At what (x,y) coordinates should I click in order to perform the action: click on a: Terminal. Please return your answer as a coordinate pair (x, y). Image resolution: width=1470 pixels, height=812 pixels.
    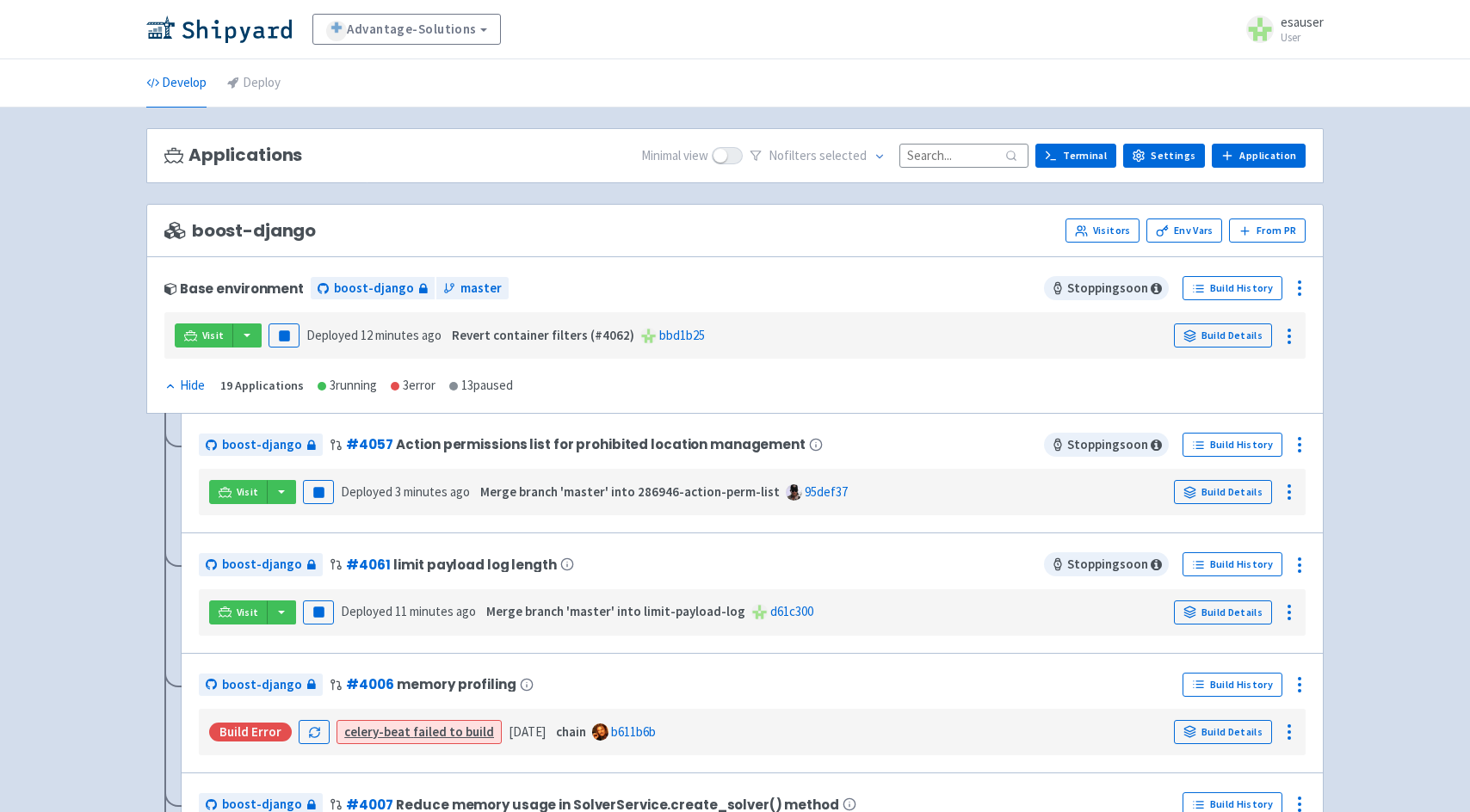
    Looking at the image, I should click on (1075, 156).